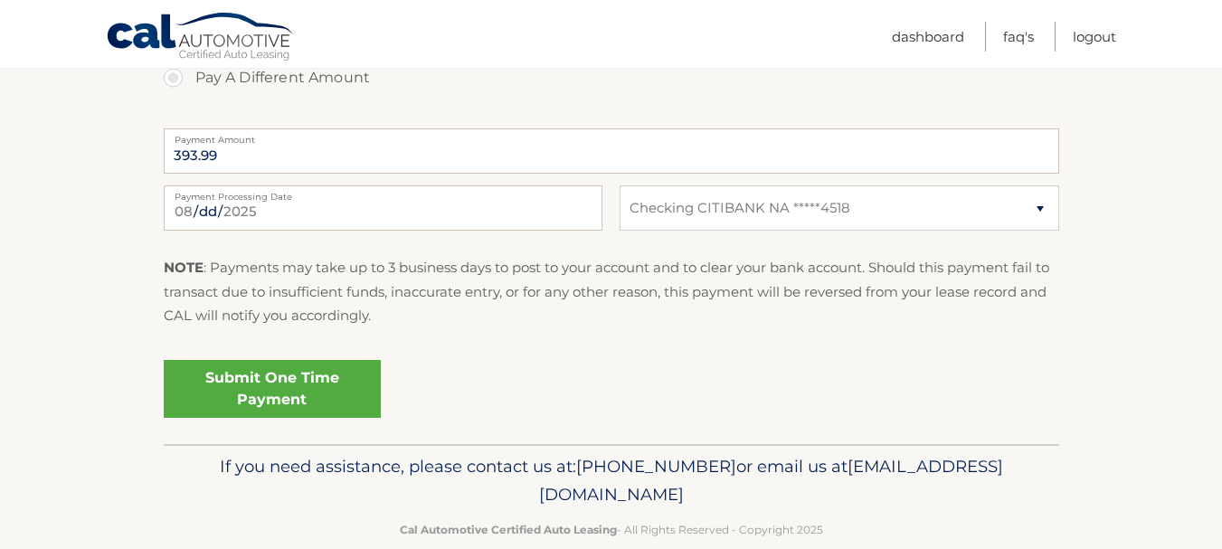  What do you see at coordinates (1019, 36) in the screenshot?
I see `a: FAQ's` at bounding box center [1019, 36].